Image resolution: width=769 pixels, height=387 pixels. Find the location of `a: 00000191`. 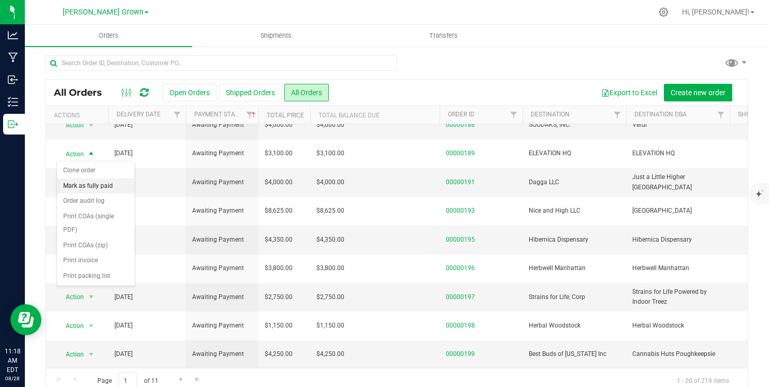

a: 00000191 is located at coordinates (460, 182).